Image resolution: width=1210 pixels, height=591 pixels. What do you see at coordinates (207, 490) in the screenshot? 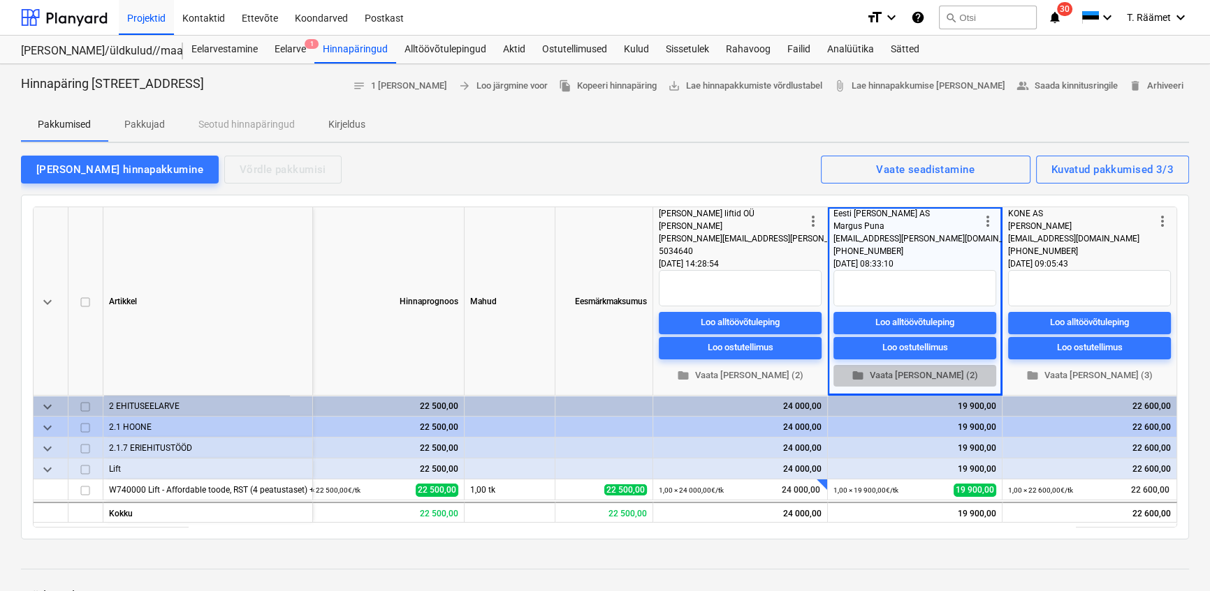
I see `div: W740000 Lift - Affordable toode, RST (4 peatustaset) + GSM moodul` at bounding box center [207, 490].